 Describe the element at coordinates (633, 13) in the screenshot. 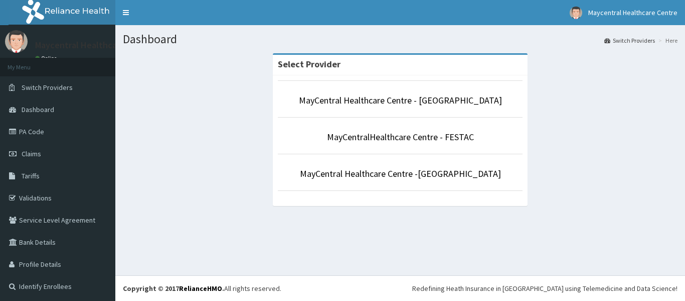

I see `span: Maycentral Healthcare Centre` at that location.